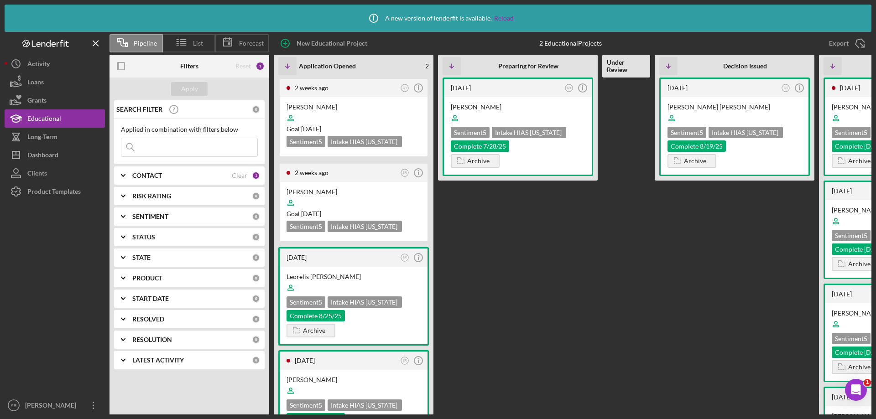  I want to click on div: Complete 7/28/25, so click(480, 146).